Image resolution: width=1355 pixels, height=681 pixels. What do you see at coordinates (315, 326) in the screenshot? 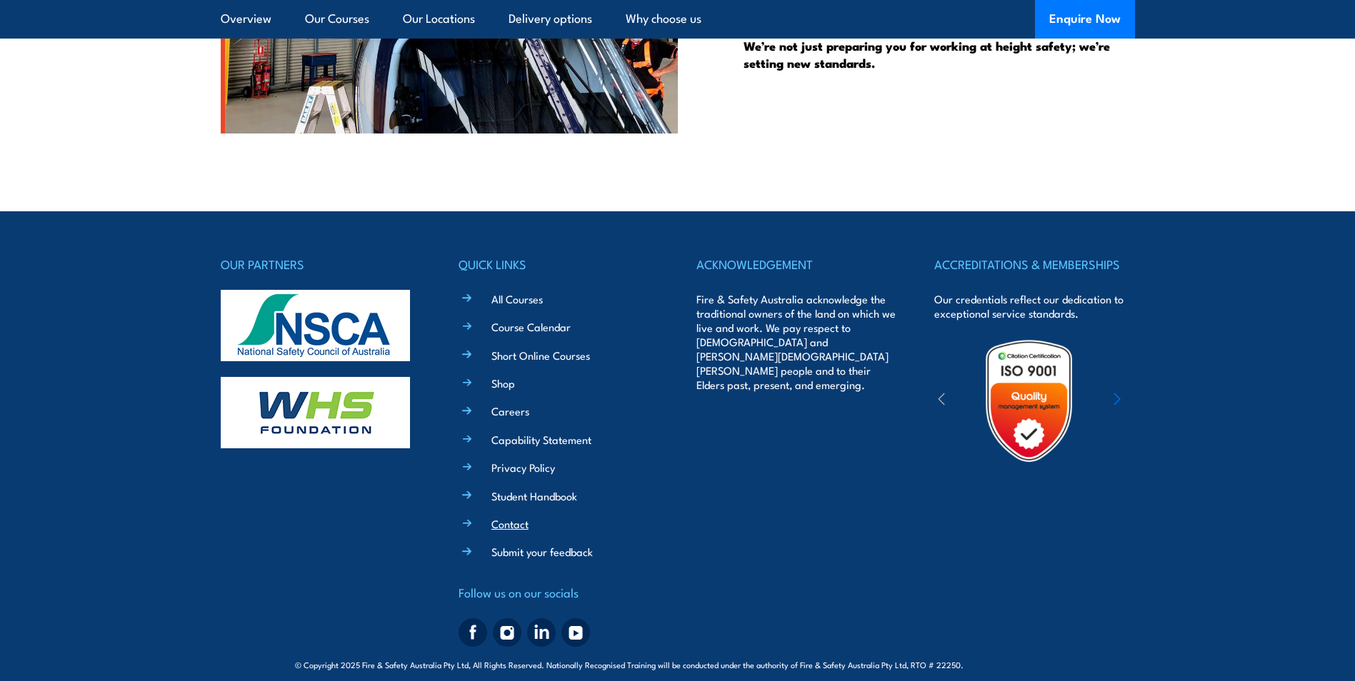
I see `img: nsca-logo-footer` at bounding box center [315, 326].